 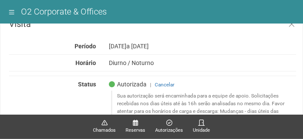 I want to click on a: Reservas, so click(x=136, y=127).